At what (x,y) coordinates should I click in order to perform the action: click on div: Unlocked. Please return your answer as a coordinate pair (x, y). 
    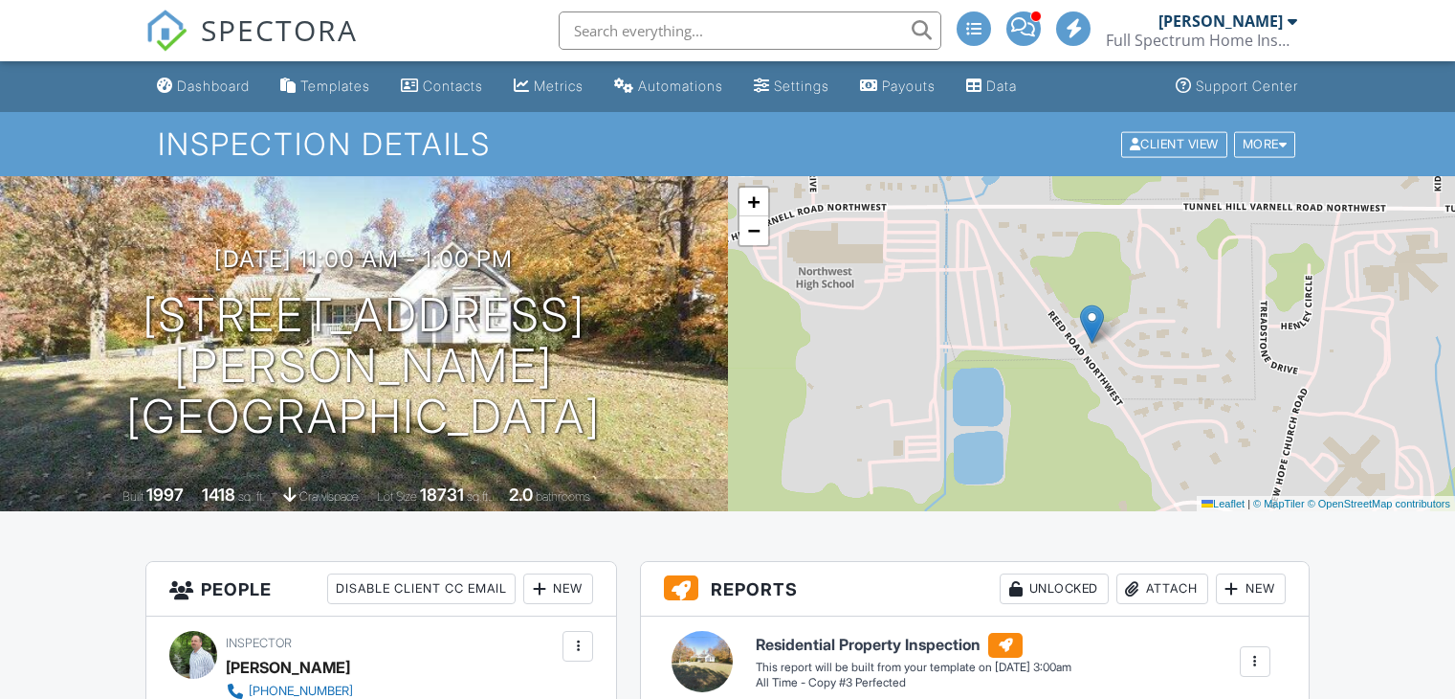
    Looking at the image, I should click on (1055, 589).